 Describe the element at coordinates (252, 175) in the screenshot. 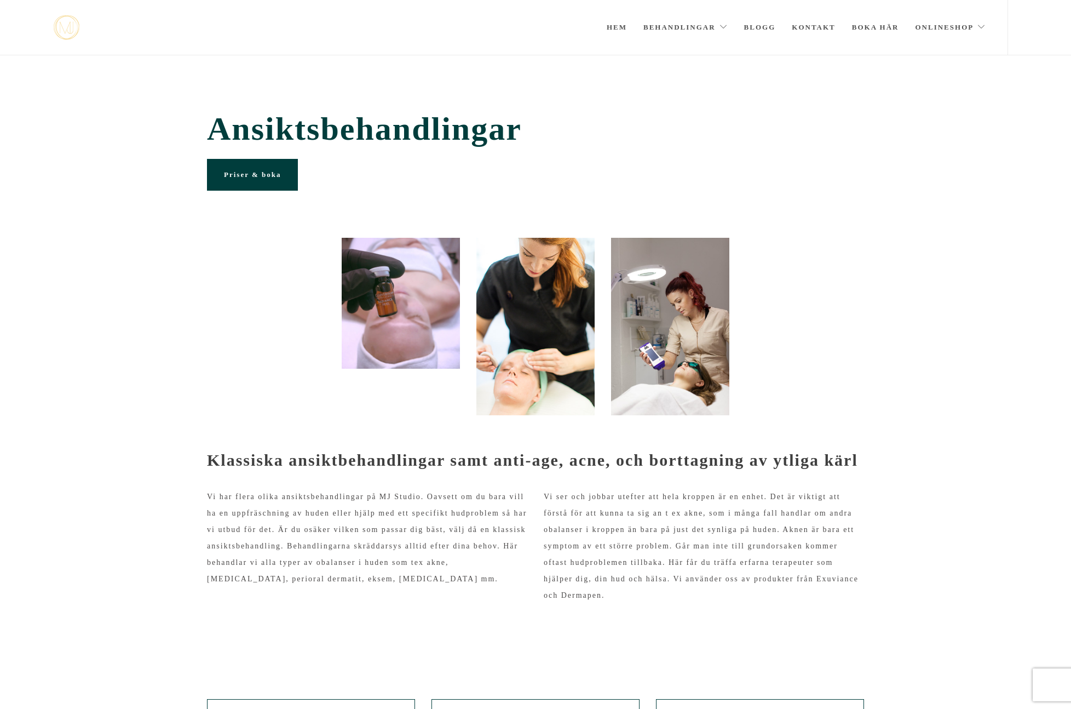

I see `a: Priser & boka` at that location.